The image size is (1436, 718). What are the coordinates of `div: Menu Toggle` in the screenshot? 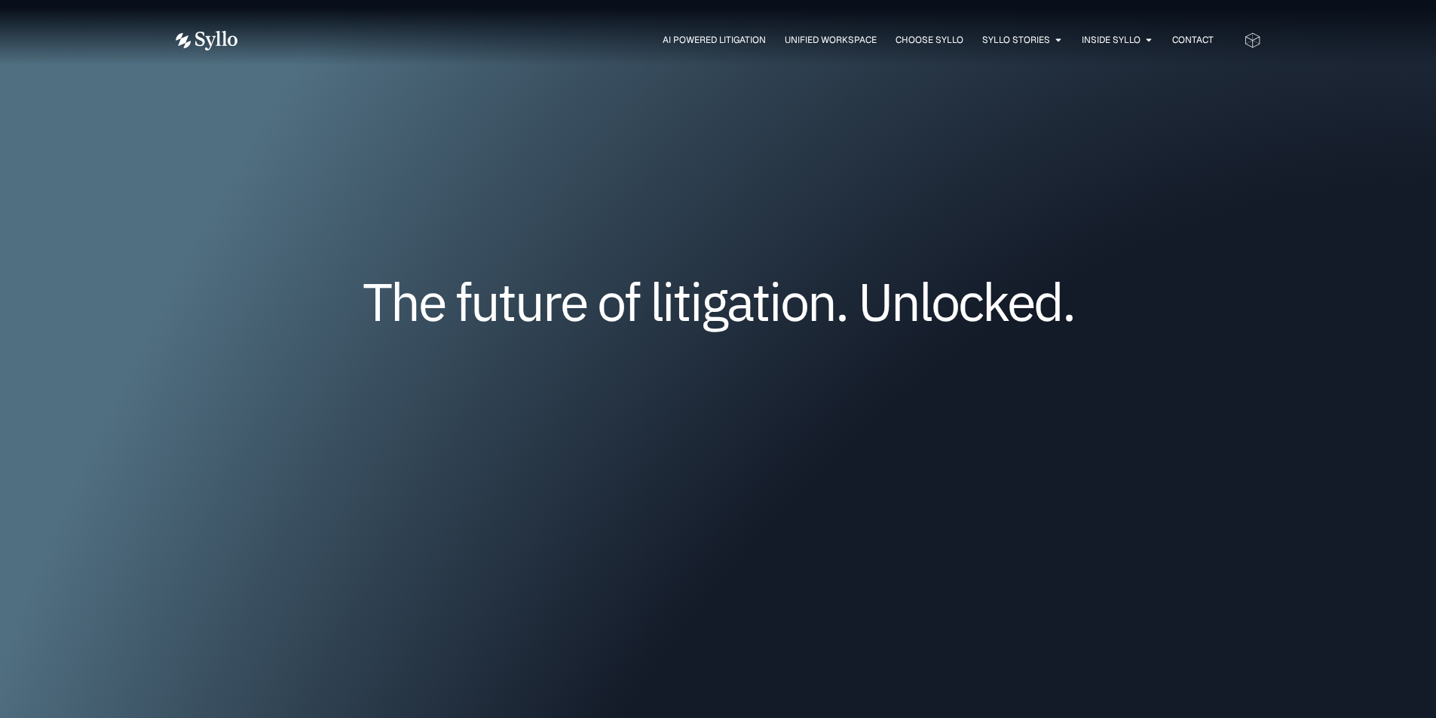 It's located at (740, 40).